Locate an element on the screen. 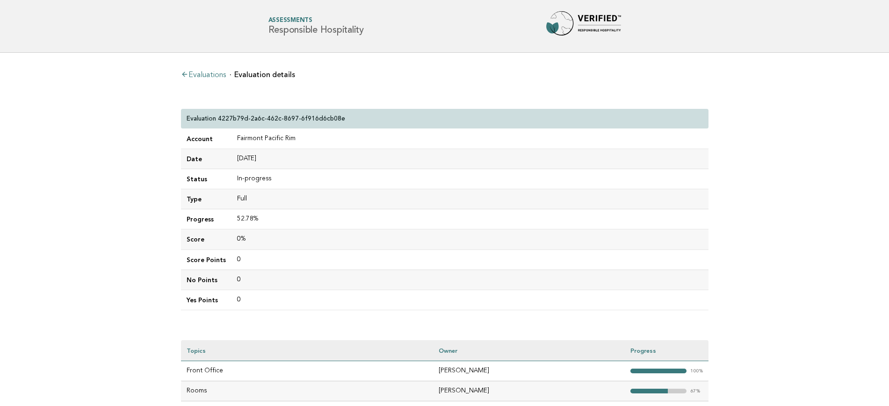  h1: Responsible Hospitality is located at coordinates (316, 26).